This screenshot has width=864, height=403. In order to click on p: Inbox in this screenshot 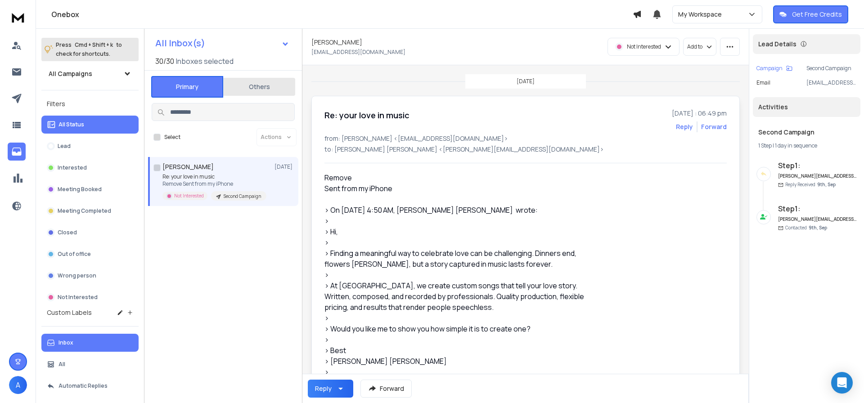, I will do `click(66, 343)`.